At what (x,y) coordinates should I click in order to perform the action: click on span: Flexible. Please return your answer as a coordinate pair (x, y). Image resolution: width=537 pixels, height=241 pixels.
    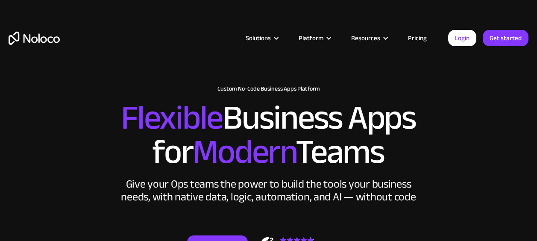
    Looking at the image, I should click on (172, 118).